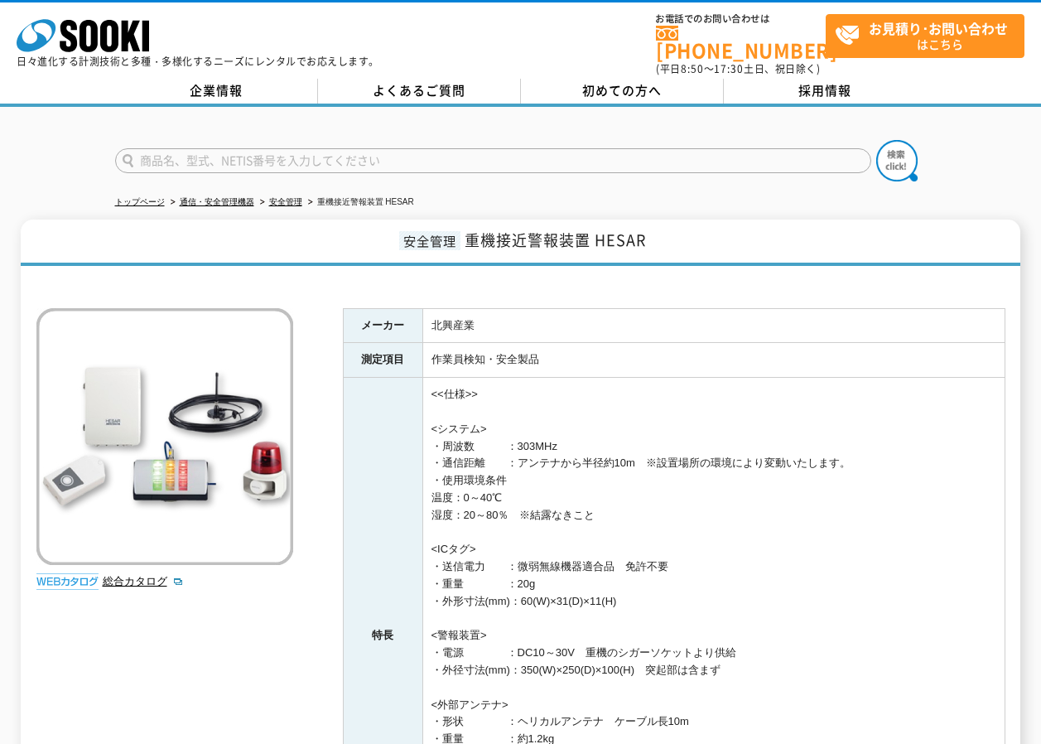 This screenshot has height=744, width=1041. Describe the element at coordinates (622, 90) in the screenshot. I see `span: 初めての方へ` at that location.